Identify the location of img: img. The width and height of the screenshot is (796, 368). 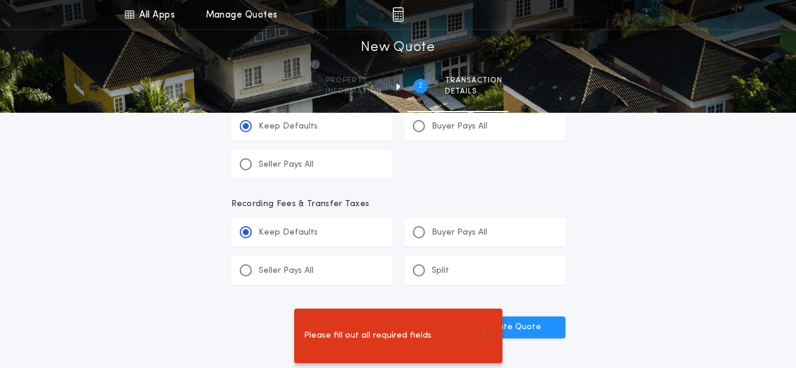
(398, 15).